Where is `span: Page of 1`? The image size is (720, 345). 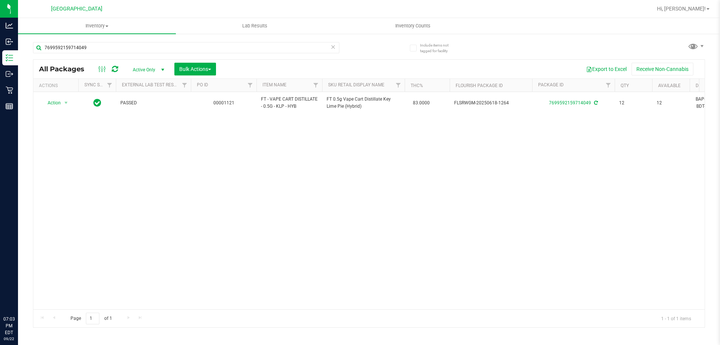
span: Page of 1 is located at coordinates (91, 318).